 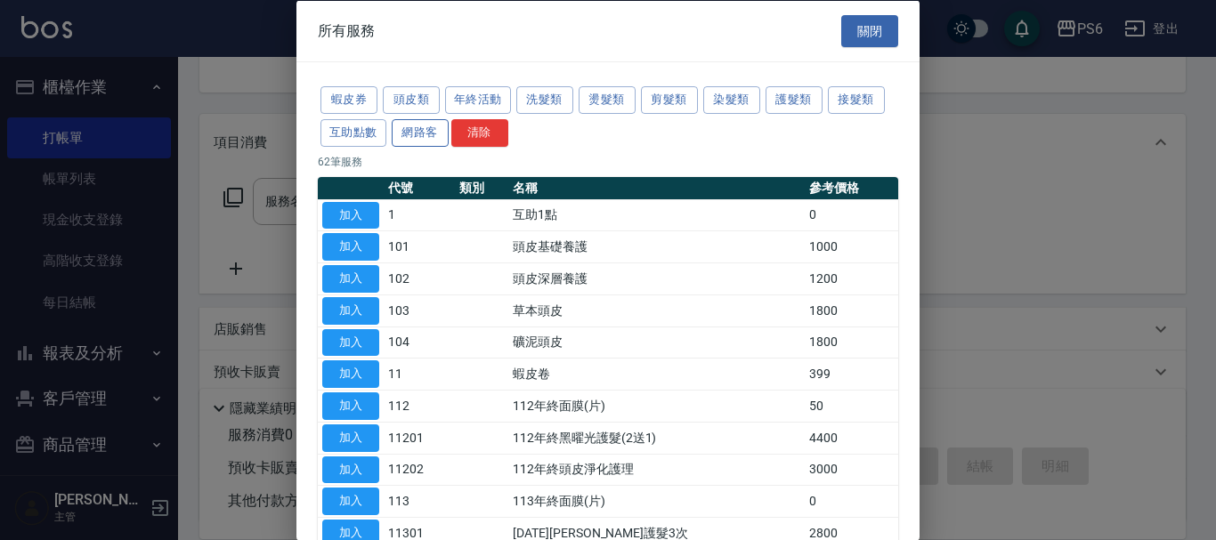 I want to click on button: 年終活動, so click(x=478, y=100).